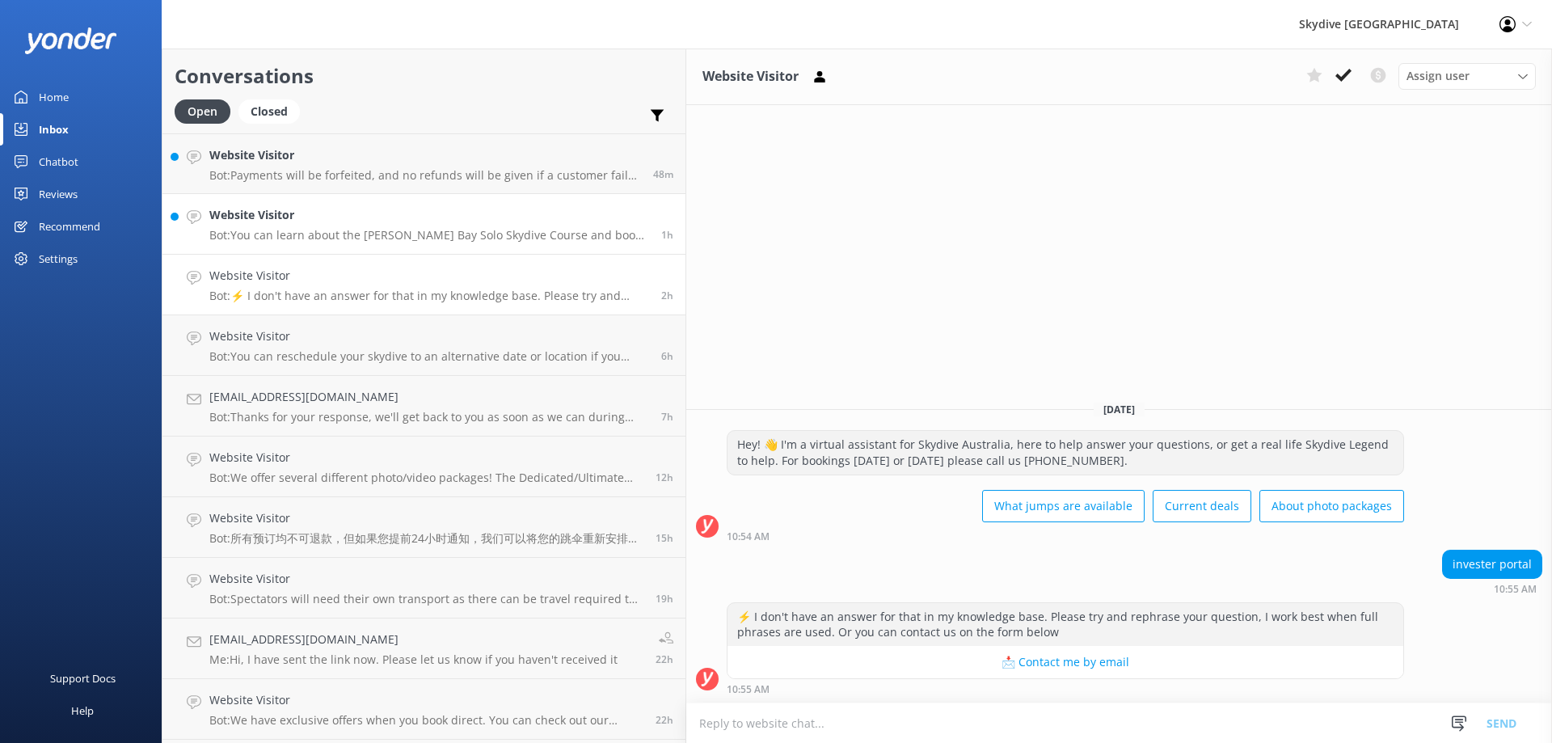 The height and width of the screenshot is (743, 1552). Describe the element at coordinates (667, 234) in the screenshot. I see `span: Oct 15 2025 11:23am (UTC +10:00) Australia/Brisbane` at that location.